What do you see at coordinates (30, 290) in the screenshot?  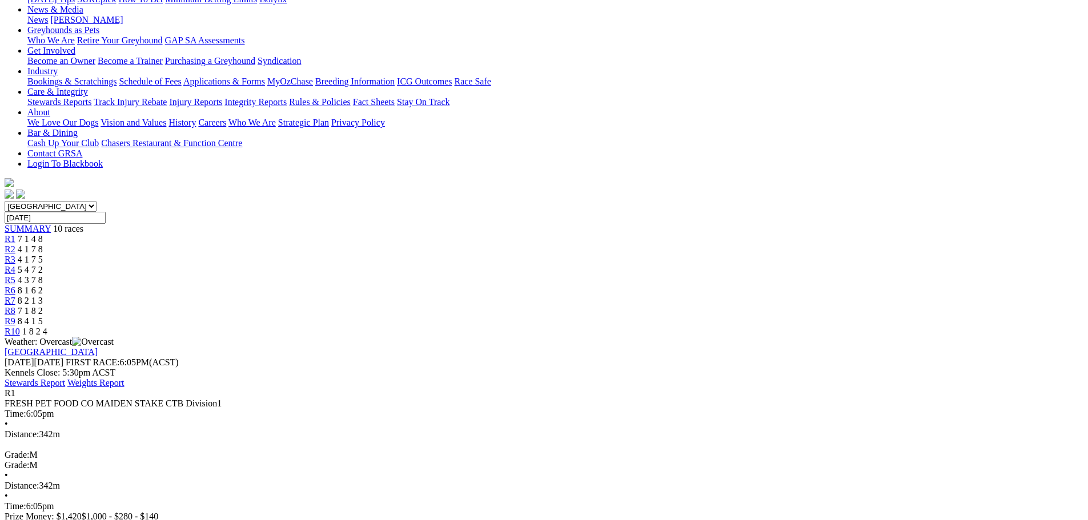 I see `span: 8 1 6 2` at bounding box center [30, 290].